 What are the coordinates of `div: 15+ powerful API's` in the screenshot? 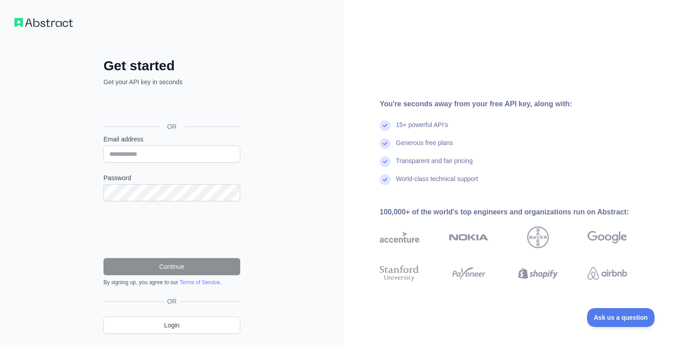 It's located at (422, 129).